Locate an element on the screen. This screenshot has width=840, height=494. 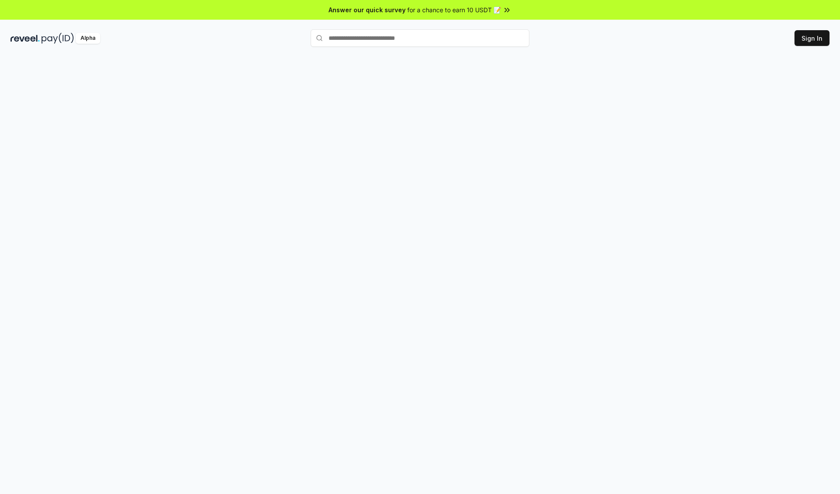
div: Alpha is located at coordinates (88, 38).